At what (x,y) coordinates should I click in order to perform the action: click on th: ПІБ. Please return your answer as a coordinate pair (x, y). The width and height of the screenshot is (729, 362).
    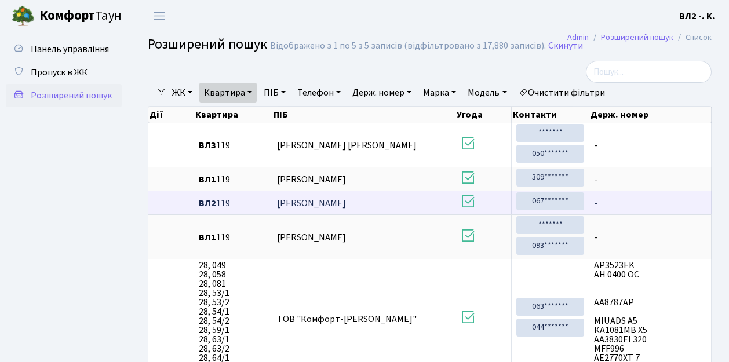
    Looking at the image, I should click on (364, 115).